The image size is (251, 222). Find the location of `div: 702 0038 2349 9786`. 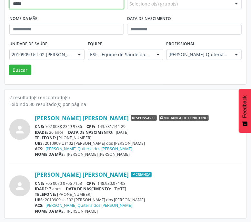

div: 702 0038 2349 9786 is located at coordinates (138, 126).